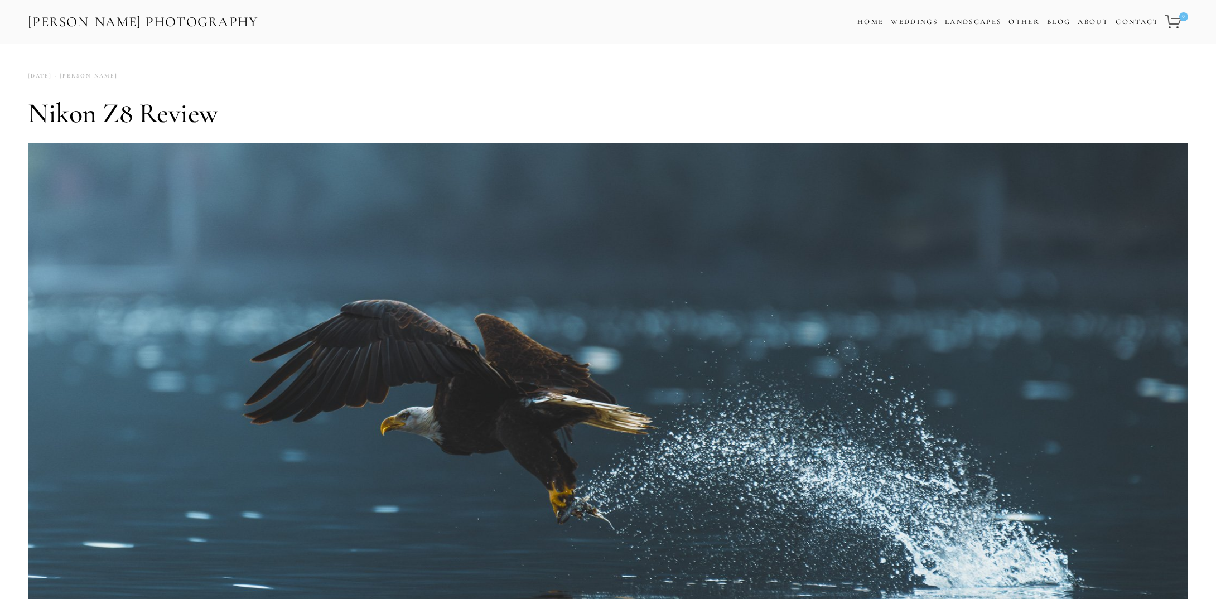 Image resolution: width=1216 pixels, height=599 pixels. Describe the element at coordinates (870, 22) in the screenshot. I see `a: Home` at that location.